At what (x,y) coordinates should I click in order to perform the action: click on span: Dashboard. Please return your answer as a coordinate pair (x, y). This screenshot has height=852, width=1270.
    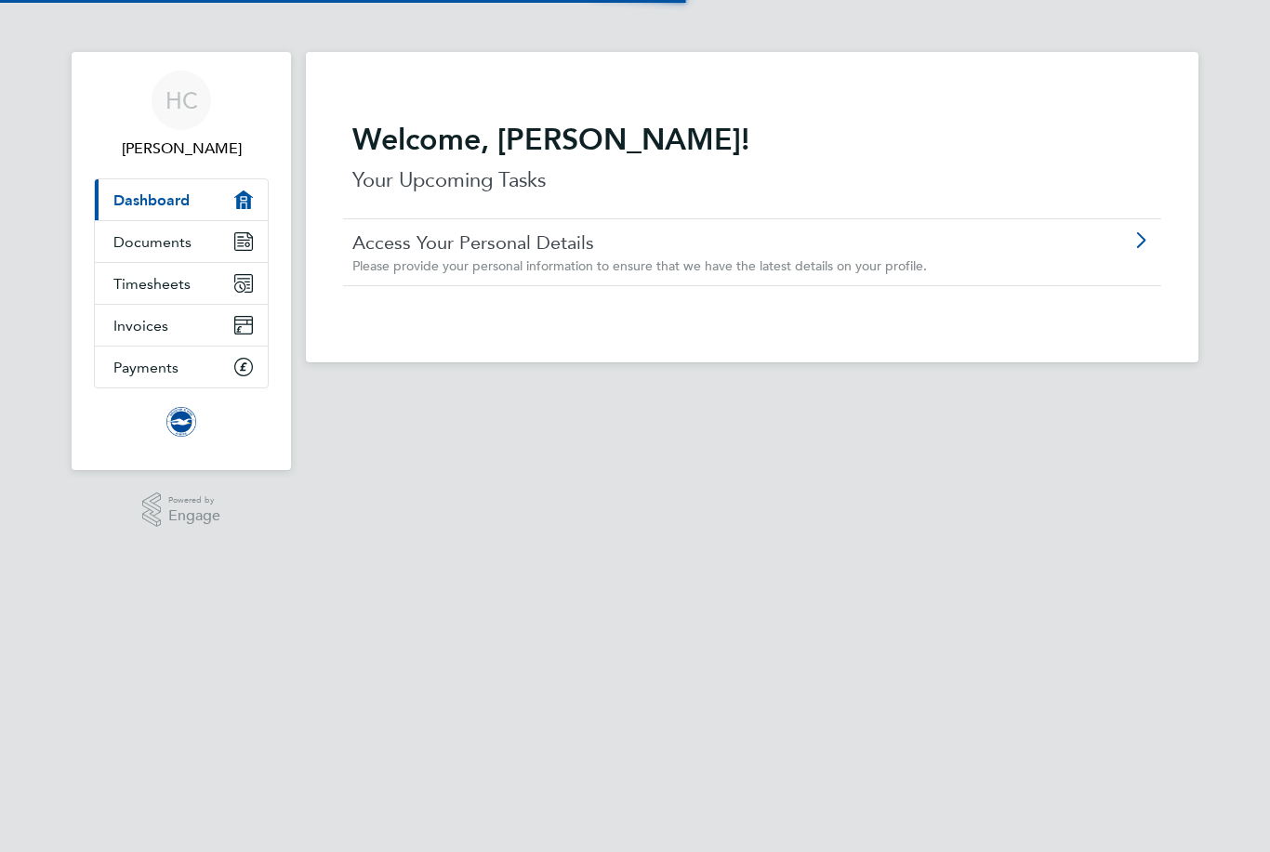
    Looking at the image, I should click on (152, 200).